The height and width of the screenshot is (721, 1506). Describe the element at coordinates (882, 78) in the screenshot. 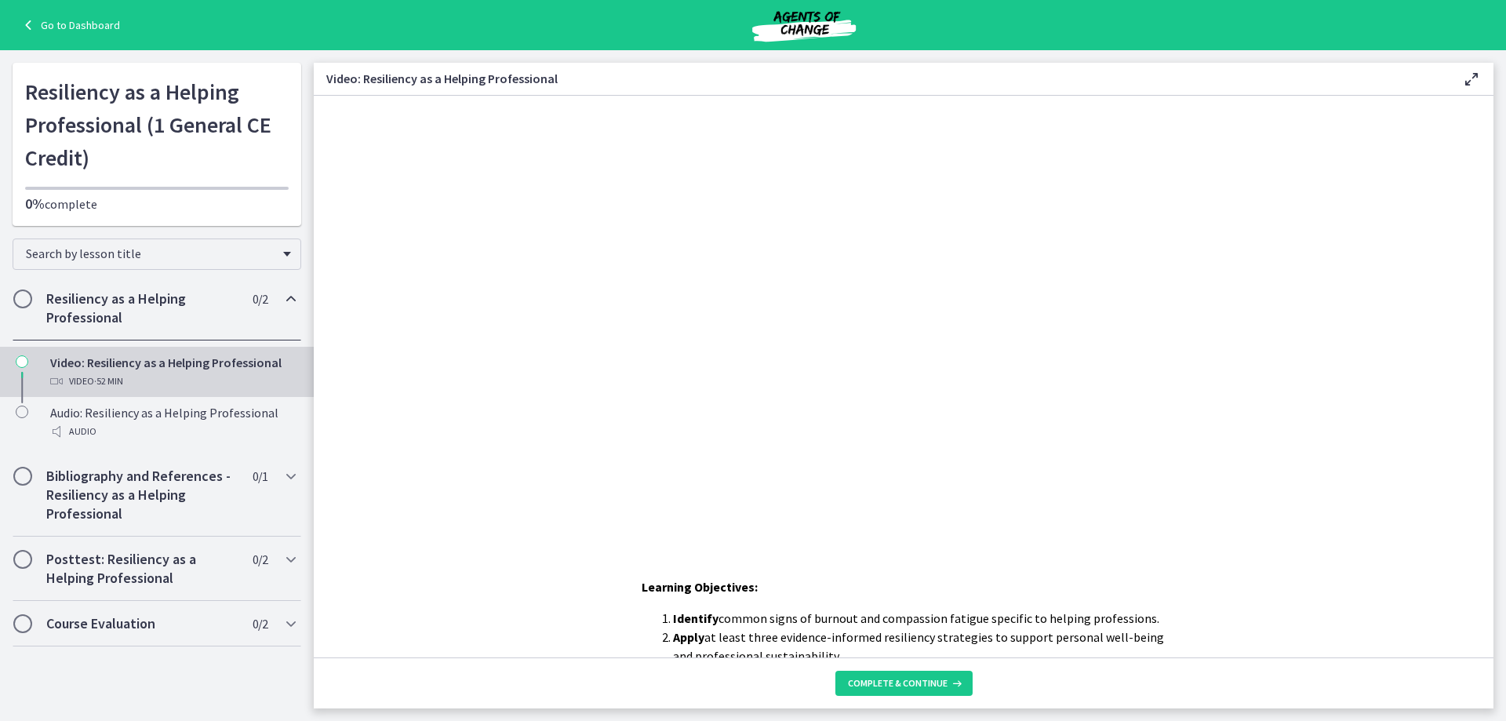

I see `h3: Video: Resiliency as a Helping Professional` at that location.